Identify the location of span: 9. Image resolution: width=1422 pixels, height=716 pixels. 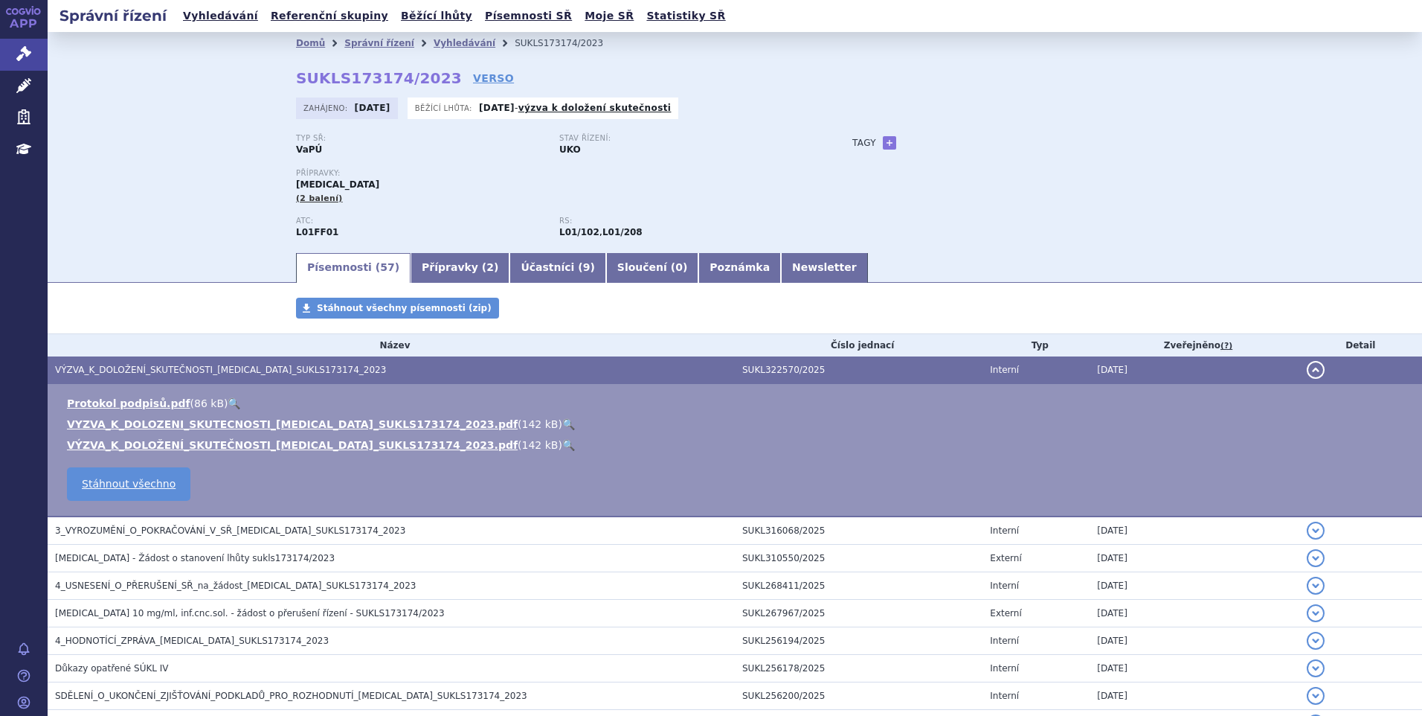
(587, 267).